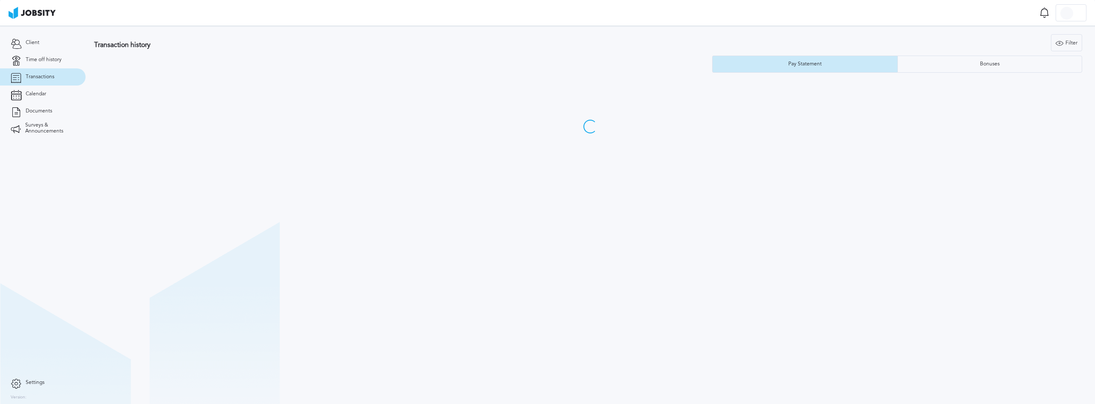  Describe the element at coordinates (1066, 43) in the screenshot. I see `button: Filter` at that location.